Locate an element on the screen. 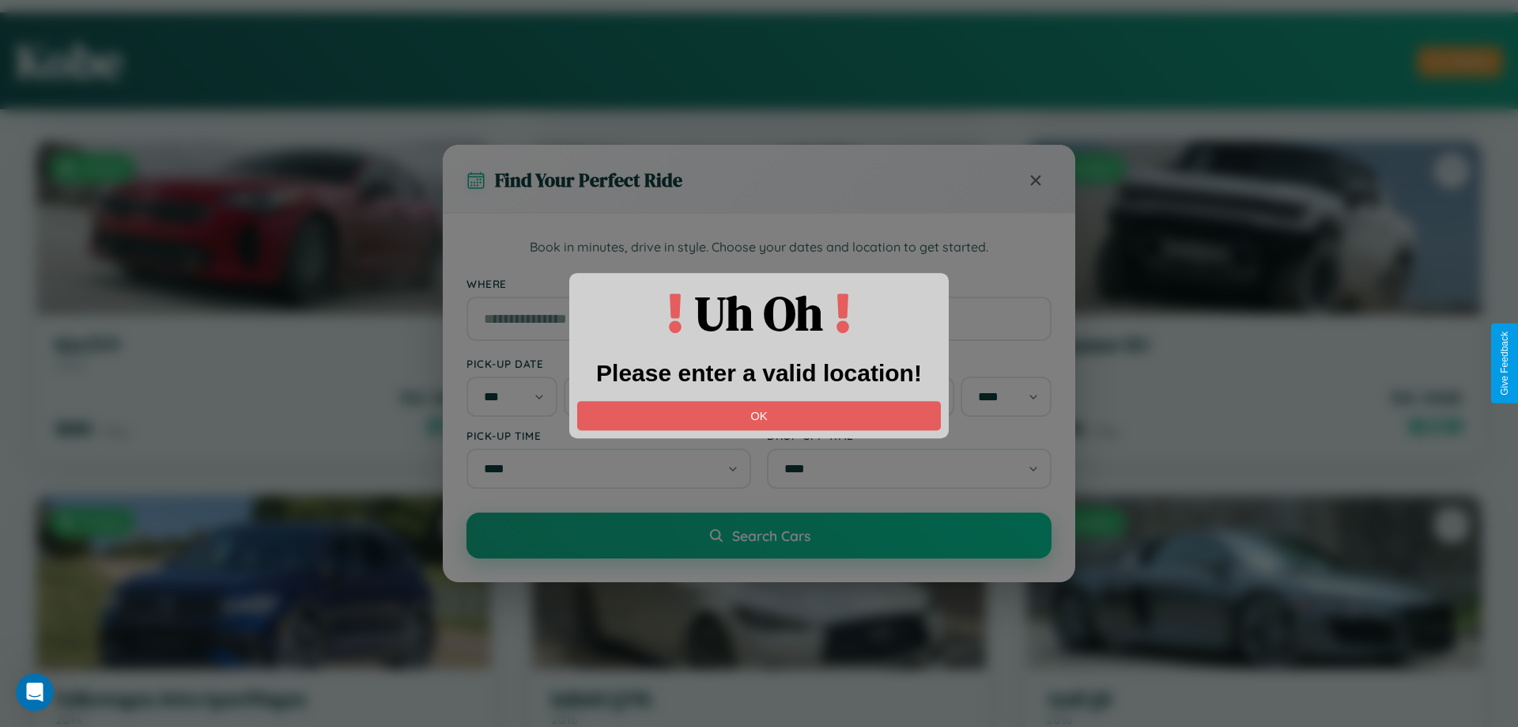  span: Search Cars is located at coordinates (771, 535).